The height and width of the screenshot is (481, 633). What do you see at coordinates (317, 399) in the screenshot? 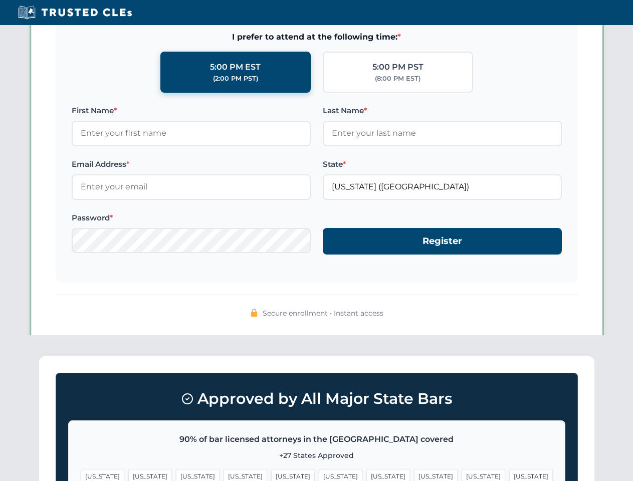
I see `h3: Approved by All Major State Bars` at bounding box center [317, 399].